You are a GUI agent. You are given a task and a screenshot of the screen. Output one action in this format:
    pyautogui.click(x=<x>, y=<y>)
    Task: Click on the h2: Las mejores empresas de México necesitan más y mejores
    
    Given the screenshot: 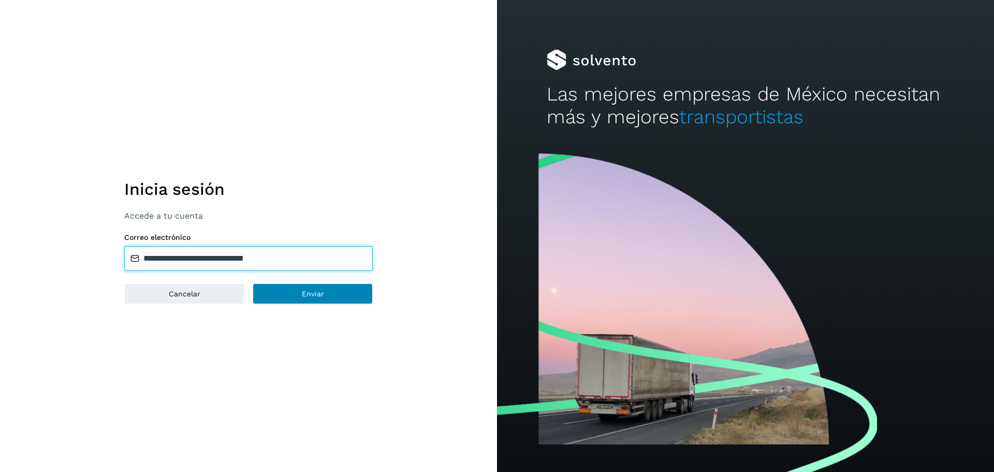 What is the action you would take?
    pyautogui.click(x=746, y=106)
    